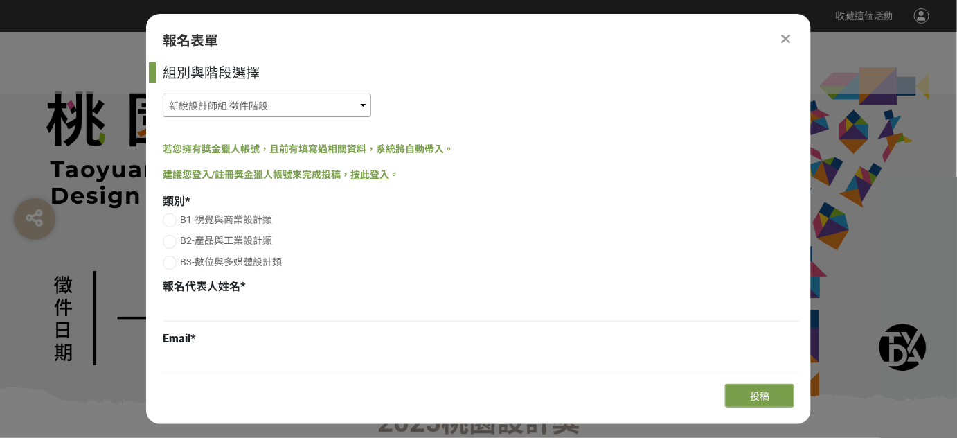 Image resolution: width=957 pixels, height=438 pixels. Describe the element at coordinates (201, 286) in the screenshot. I see `span: 報名代表人姓名` at that location.